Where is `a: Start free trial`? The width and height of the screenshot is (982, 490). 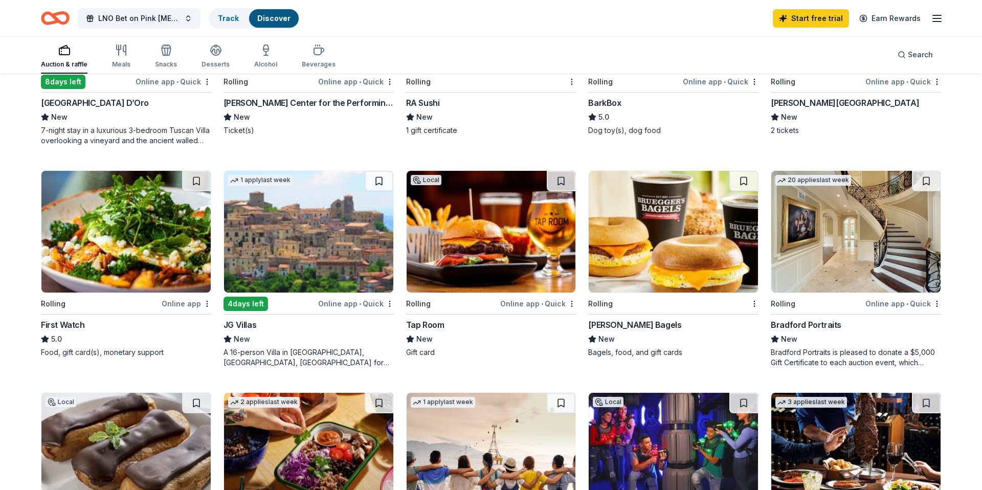
a: Start free trial is located at coordinates (810, 18).